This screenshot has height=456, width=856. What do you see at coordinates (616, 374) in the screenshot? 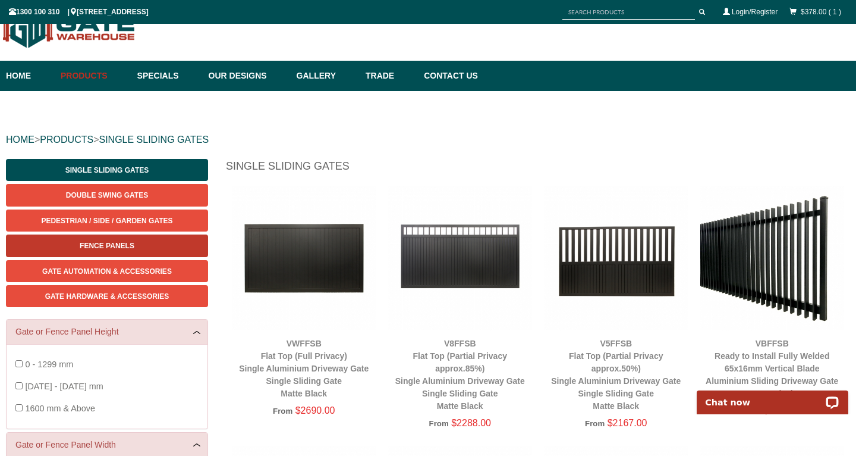
I see `a: V5FFSBFlat Top (Partial Privacy approx.50%)Single Aluminium Driveway GateSingle Sliding GateMatte...` at bounding box center [616, 374].